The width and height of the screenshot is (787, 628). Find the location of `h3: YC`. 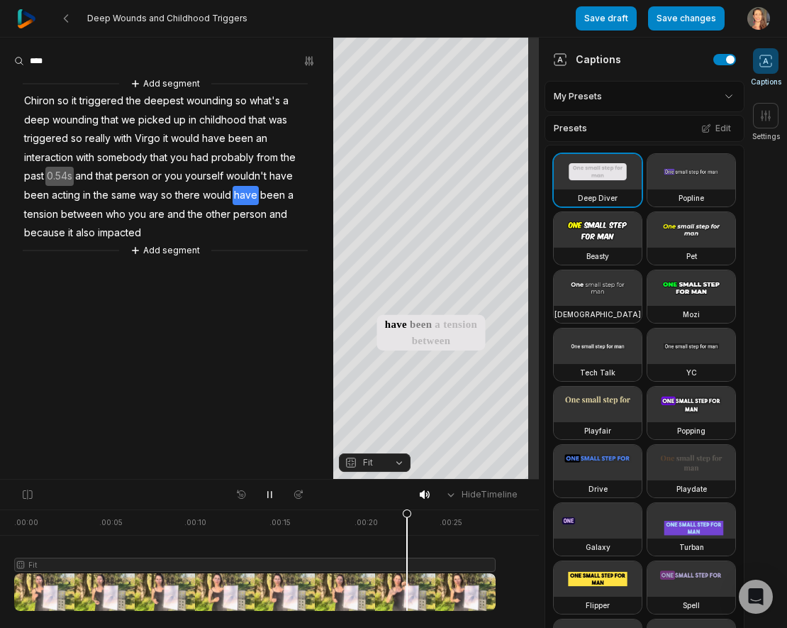

h3: YC is located at coordinates (692, 372).